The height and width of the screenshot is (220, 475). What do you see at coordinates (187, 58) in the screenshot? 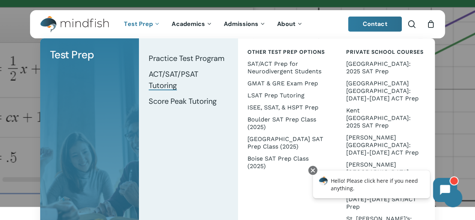
I see `span: Practice Test Program` at bounding box center [187, 58].